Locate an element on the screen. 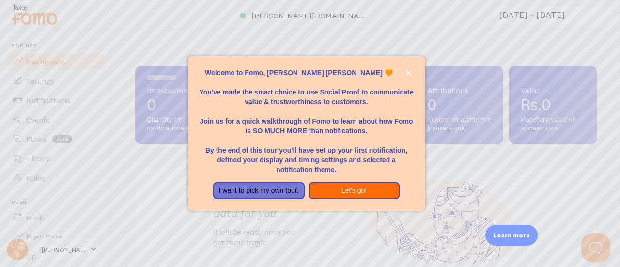  div: Welcome to Fomo, trego trego 🧡You&amp;#39;ve made the smart choice to use Social Proof to communi... is located at coordinates (307, 134).